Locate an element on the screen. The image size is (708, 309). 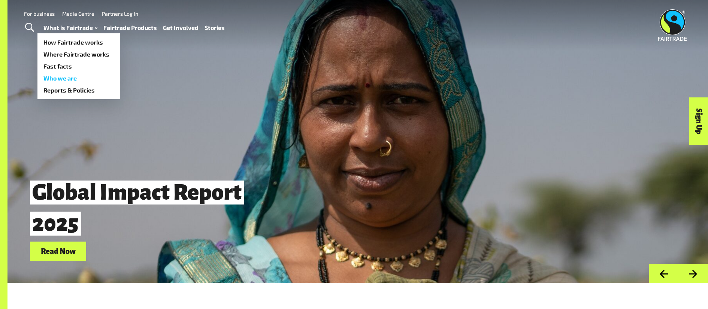
button: Next is located at coordinates (693, 274).